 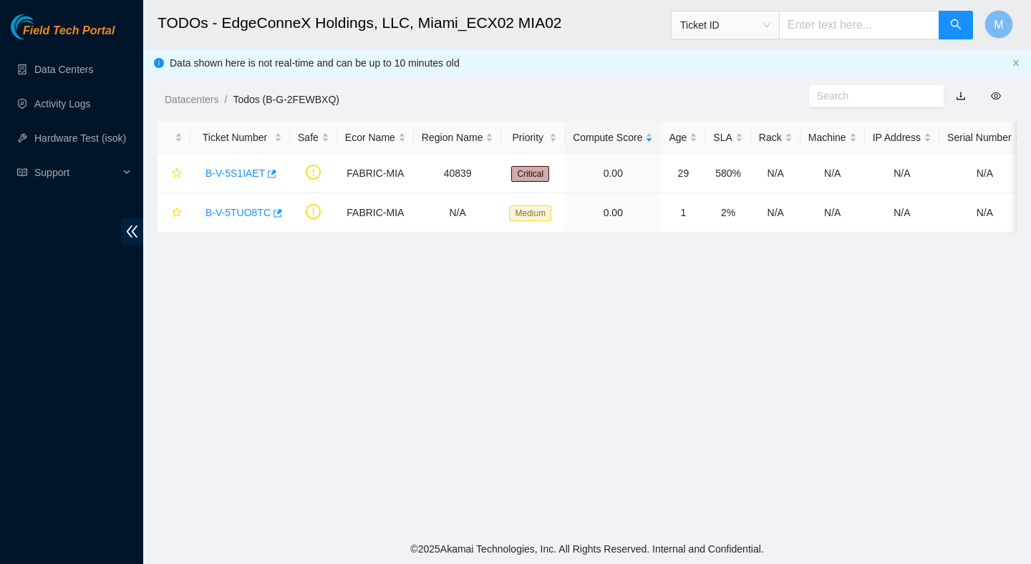 I want to click on span: Field Tech Portal, so click(x=69, y=31).